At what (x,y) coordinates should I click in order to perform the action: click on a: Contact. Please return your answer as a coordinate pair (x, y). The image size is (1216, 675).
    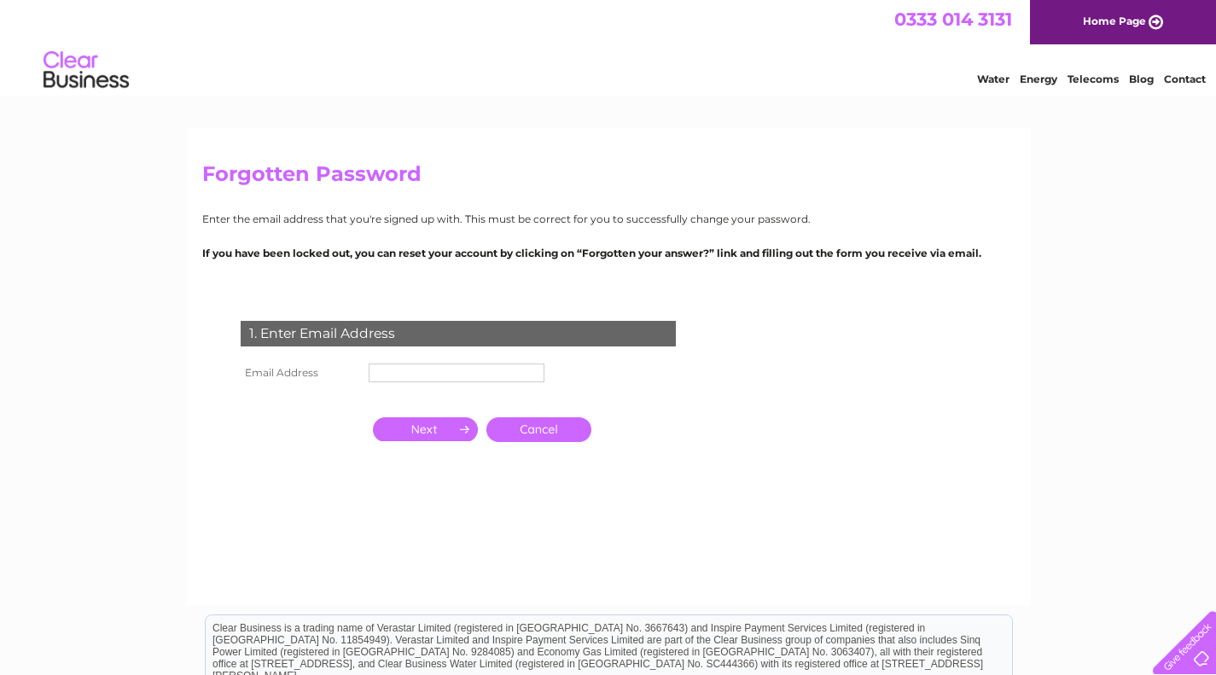
    Looking at the image, I should click on (1184, 79).